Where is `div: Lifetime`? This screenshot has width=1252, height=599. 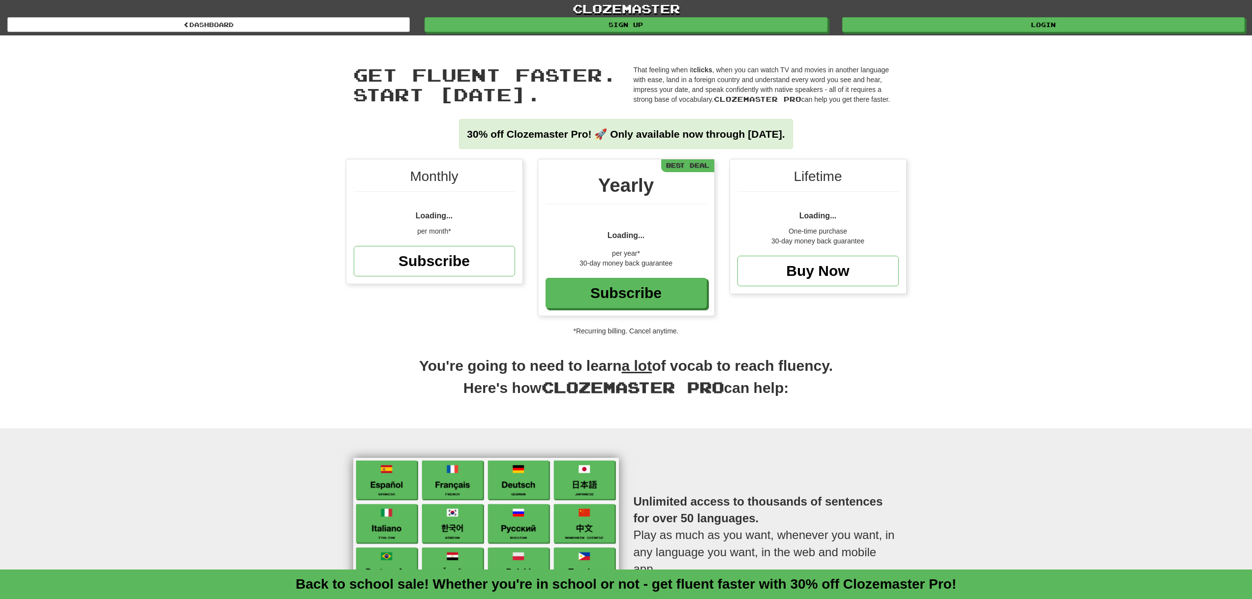 div: Lifetime is located at coordinates (818, 179).